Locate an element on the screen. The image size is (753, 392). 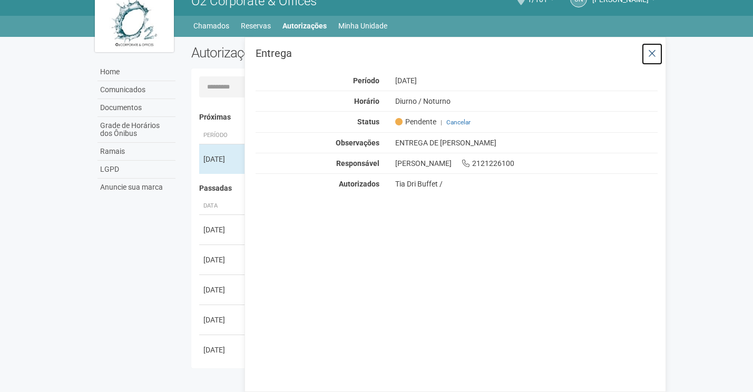
a: Comunicados is located at coordinates (136, 90).